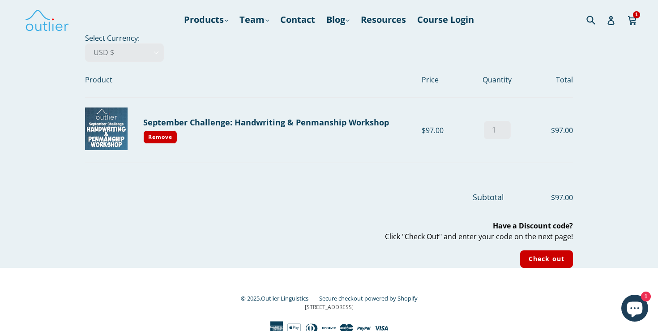 The width and height of the screenshot is (658, 331). Describe the element at coordinates (636, 14) in the screenshot. I see `span: 1` at that location.